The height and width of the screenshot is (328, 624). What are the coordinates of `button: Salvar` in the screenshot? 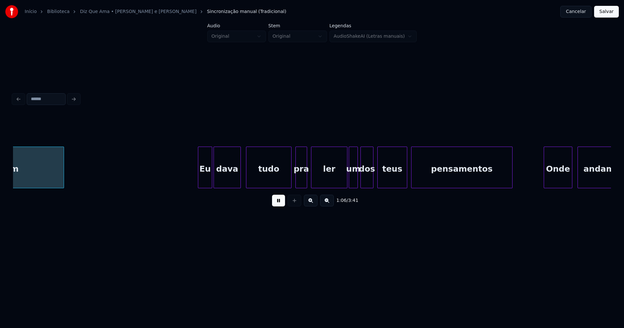 It's located at (606, 12).